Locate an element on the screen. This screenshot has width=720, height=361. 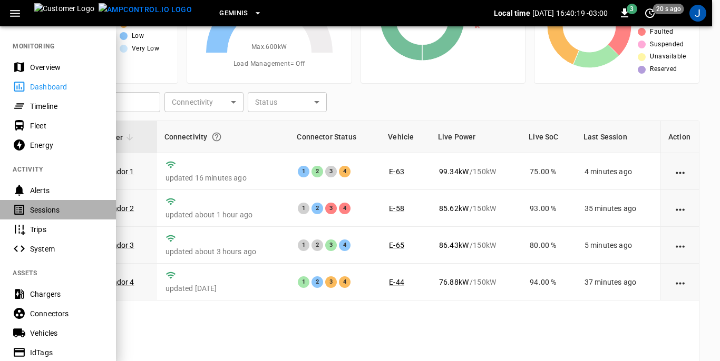
div: IdTags is located at coordinates (66, 353).